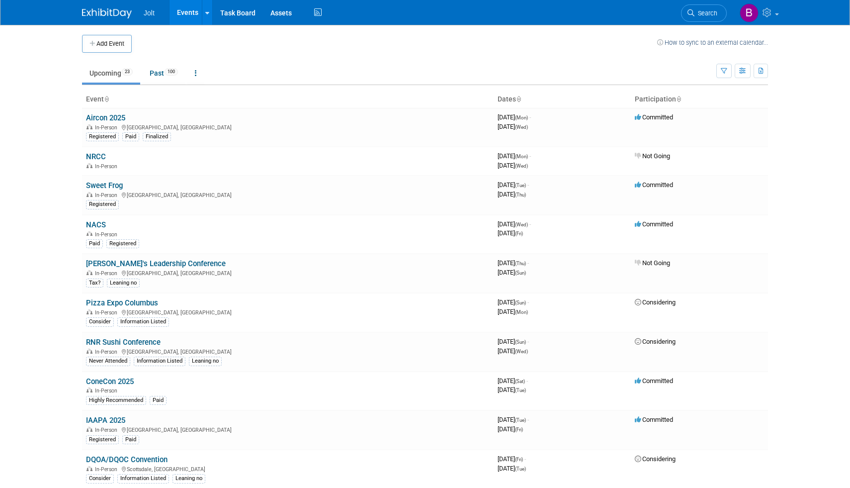  Describe the element at coordinates (105, 118) in the screenshot. I see `a: Aircon 2025` at that location.